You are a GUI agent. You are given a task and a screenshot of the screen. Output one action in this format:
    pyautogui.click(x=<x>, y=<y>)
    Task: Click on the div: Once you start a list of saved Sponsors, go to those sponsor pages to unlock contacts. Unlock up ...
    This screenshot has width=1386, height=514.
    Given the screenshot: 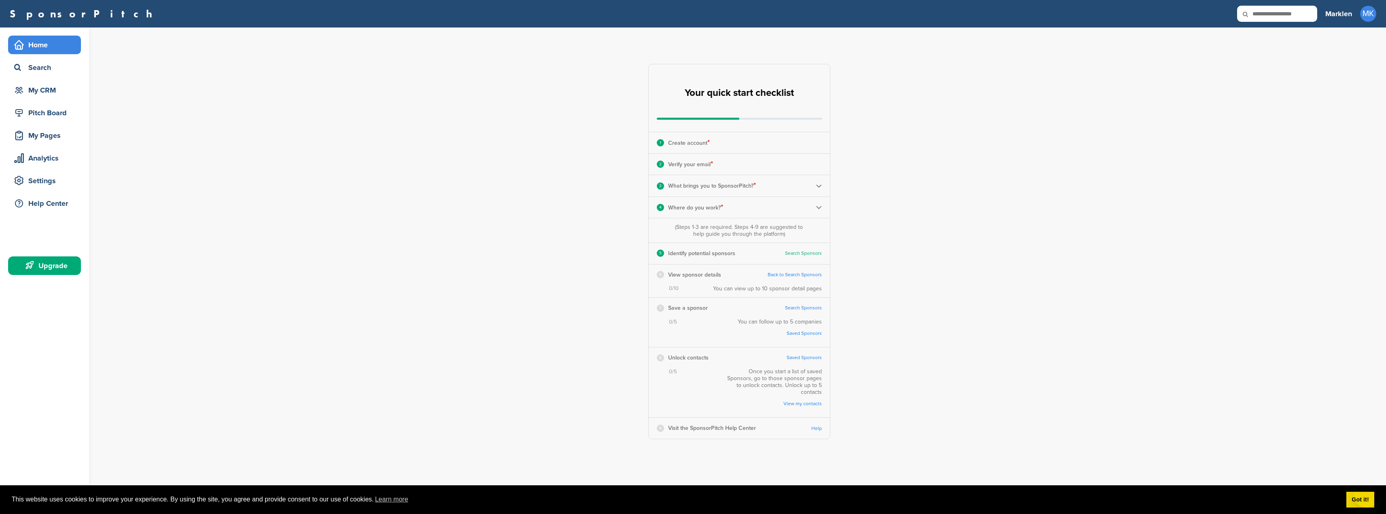 What is the action you would take?
    pyautogui.click(x=772, y=390)
    